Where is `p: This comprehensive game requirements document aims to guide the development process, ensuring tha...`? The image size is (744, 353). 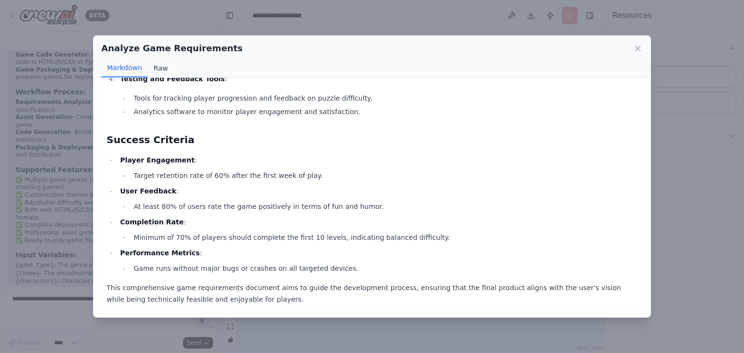
p: This comprehensive game requirements document aims to guide the development process, ensuring tha... is located at coordinates (372, 294).